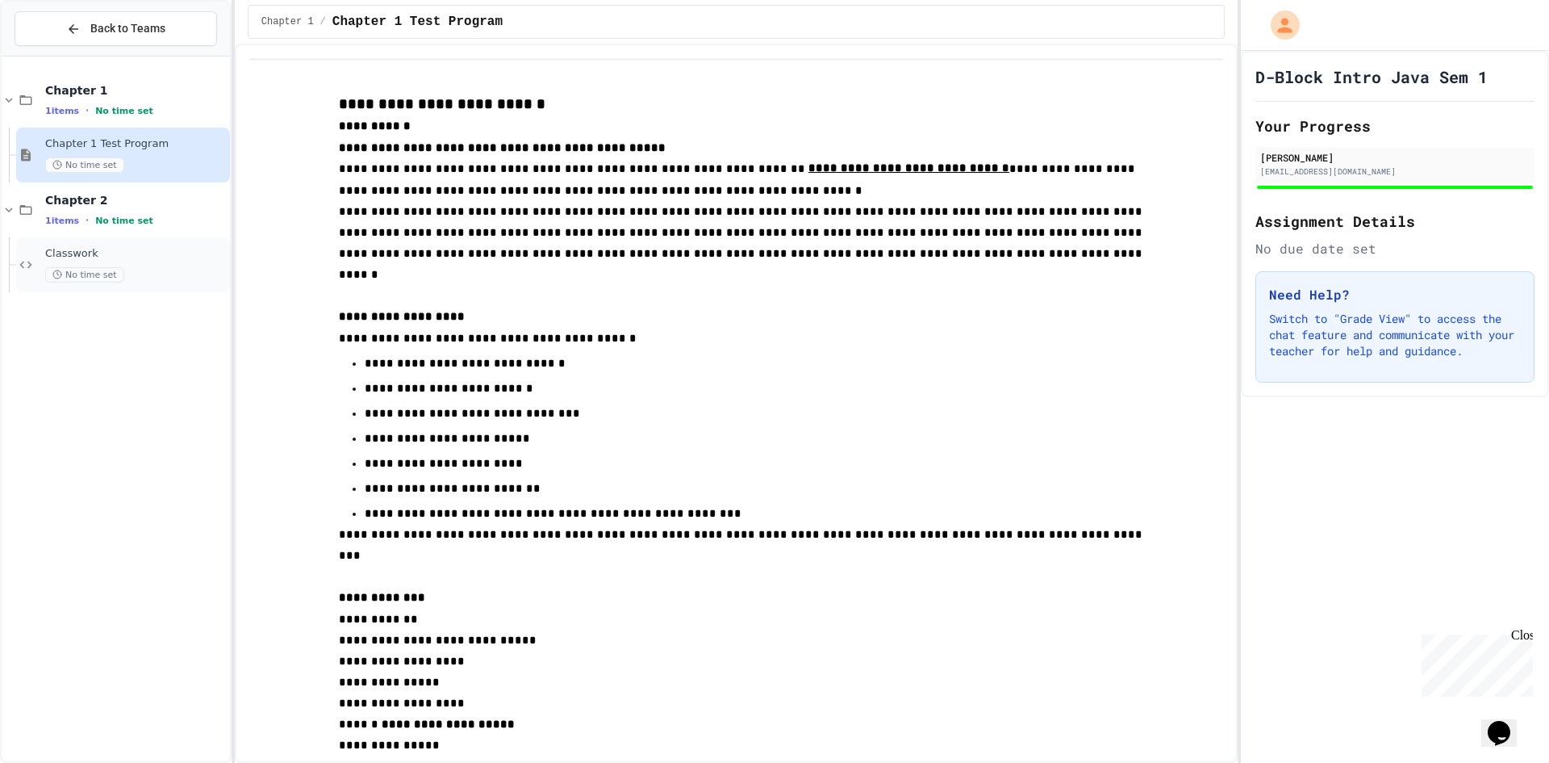 This screenshot has height=763, width=1549. What do you see at coordinates (1395, 249) in the screenshot?
I see `div: No due date set` at bounding box center [1395, 249].